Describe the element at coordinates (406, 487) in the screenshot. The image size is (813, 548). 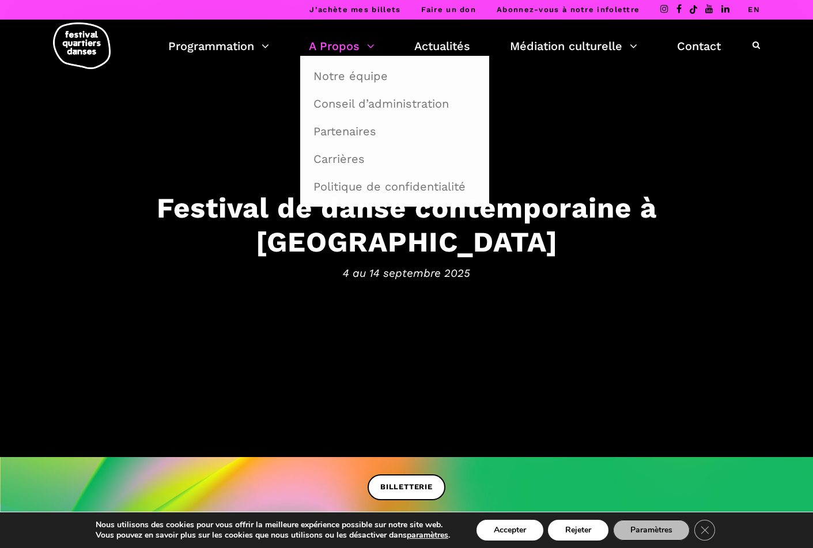
I see `span: BILLETTERIE` at that location.